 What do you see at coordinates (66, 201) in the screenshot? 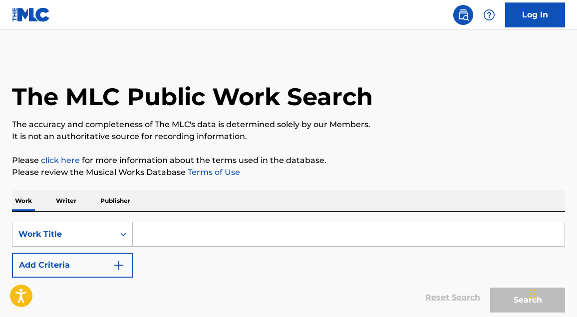
I see `p: Writer` at bounding box center [66, 201].